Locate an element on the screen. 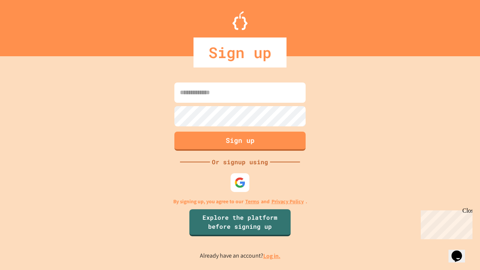 The image size is (480, 270). div: Chat with us now!Close is located at coordinates (27, 25).